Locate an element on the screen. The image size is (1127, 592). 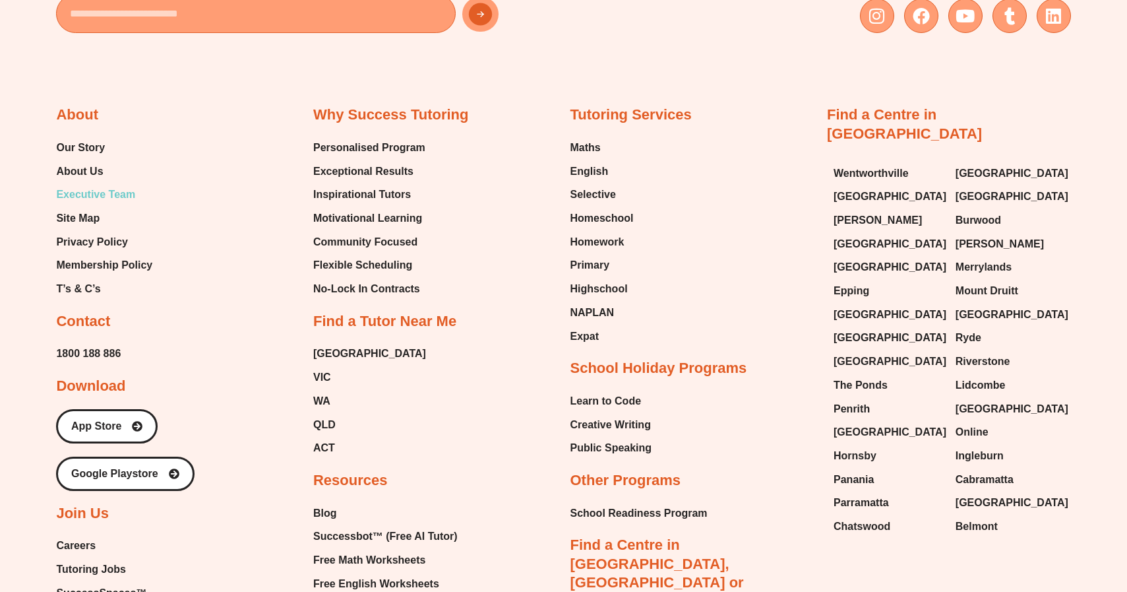
h2: Find a Tutor Near Me is located at coordinates (385, 321).